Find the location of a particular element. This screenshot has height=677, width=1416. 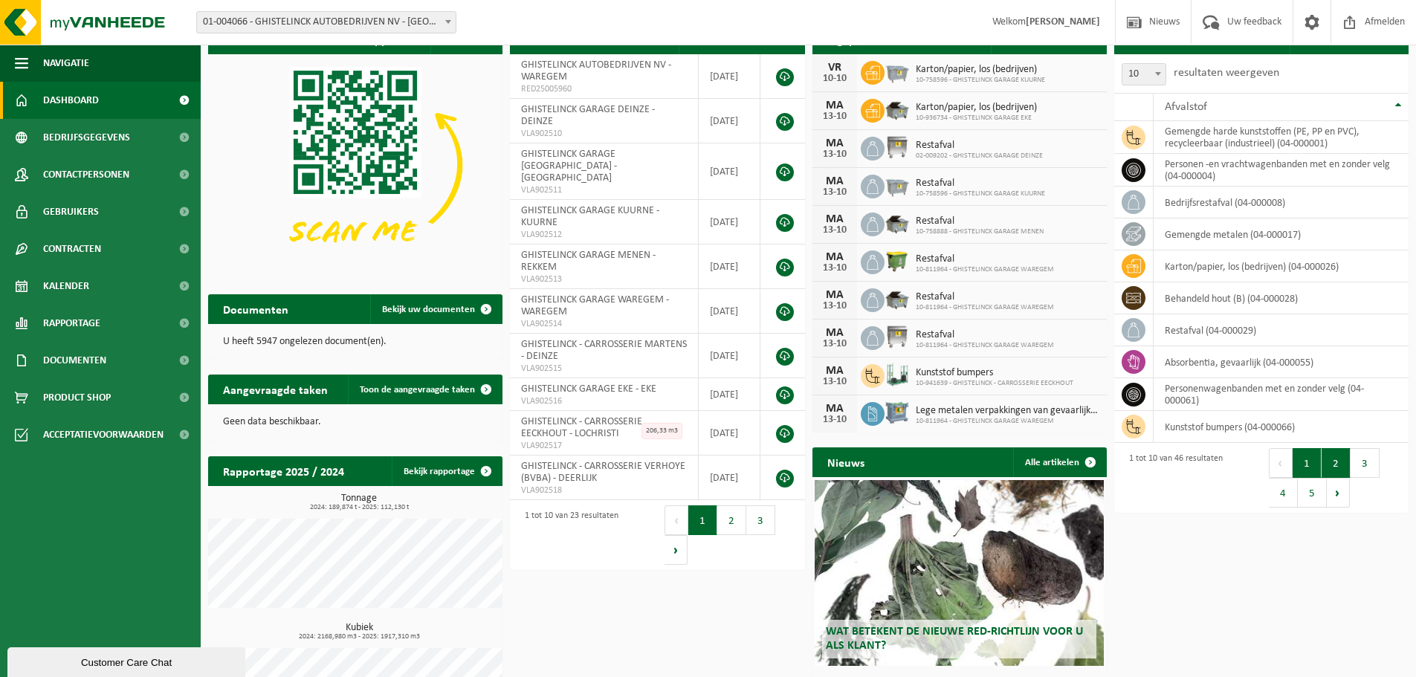

span: RED25005960 is located at coordinates (604, 89).